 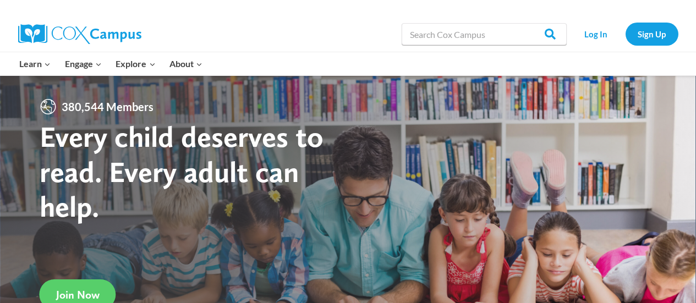 What do you see at coordinates (484, 34) in the screenshot?
I see `input: Search Cox Campus` at bounding box center [484, 34].